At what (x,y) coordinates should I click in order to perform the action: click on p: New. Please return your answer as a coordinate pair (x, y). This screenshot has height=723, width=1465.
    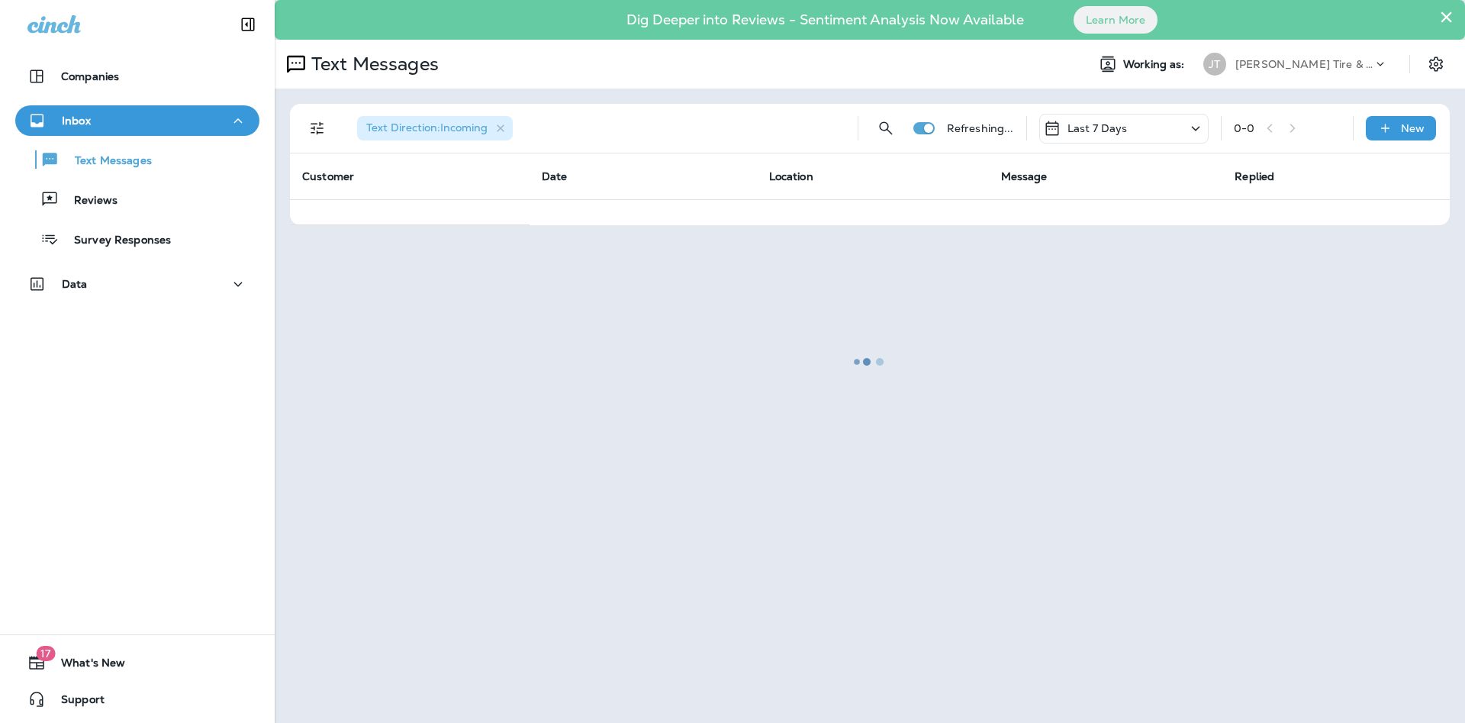
    Looking at the image, I should click on (1412, 128).